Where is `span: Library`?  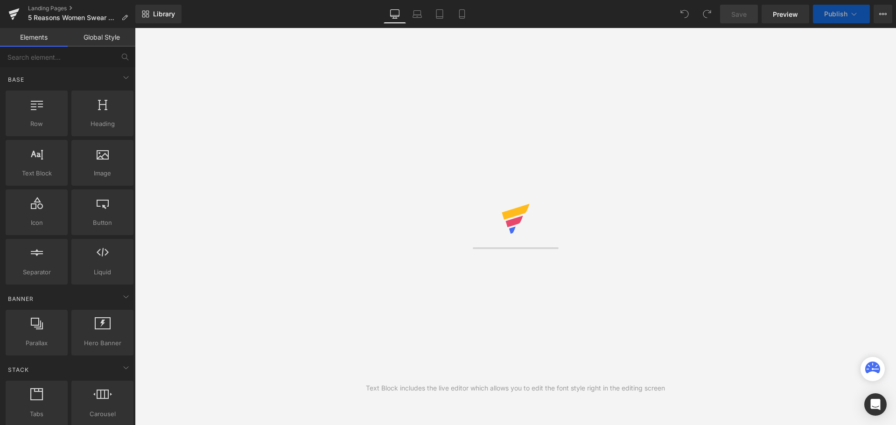
span: Library is located at coordinates (164, 14).